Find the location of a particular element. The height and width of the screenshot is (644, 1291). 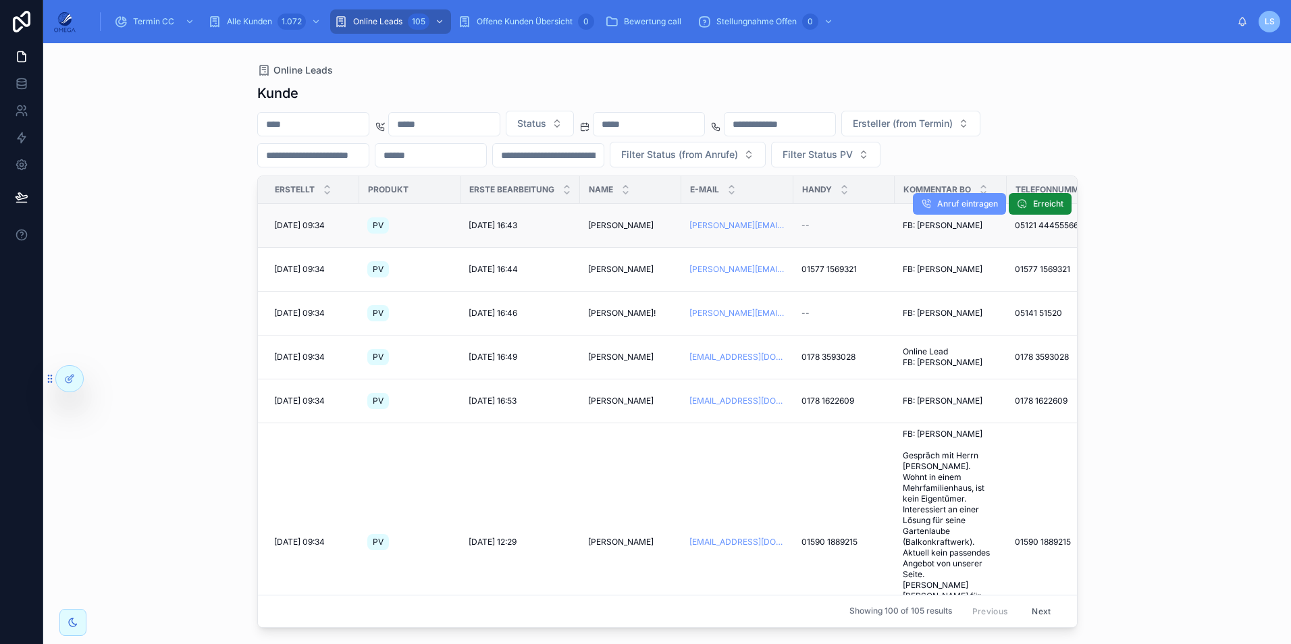

span: Offene Kunden Übersicht is located at coordinates (524, 22).